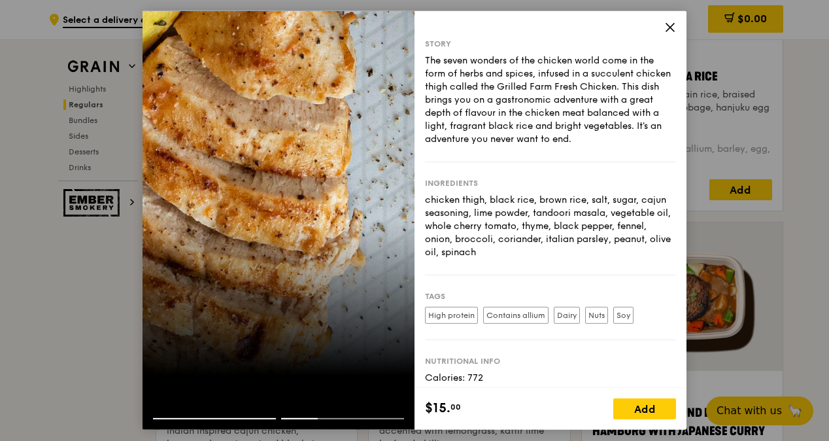  I want to click on div: Story, so click(551, 44).